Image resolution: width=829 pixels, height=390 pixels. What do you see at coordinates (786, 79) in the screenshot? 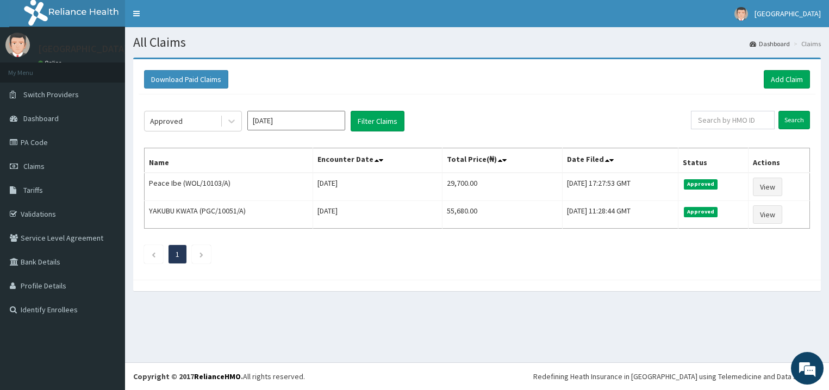
I see `a: Add Claim` at bounding box center [786, 79].